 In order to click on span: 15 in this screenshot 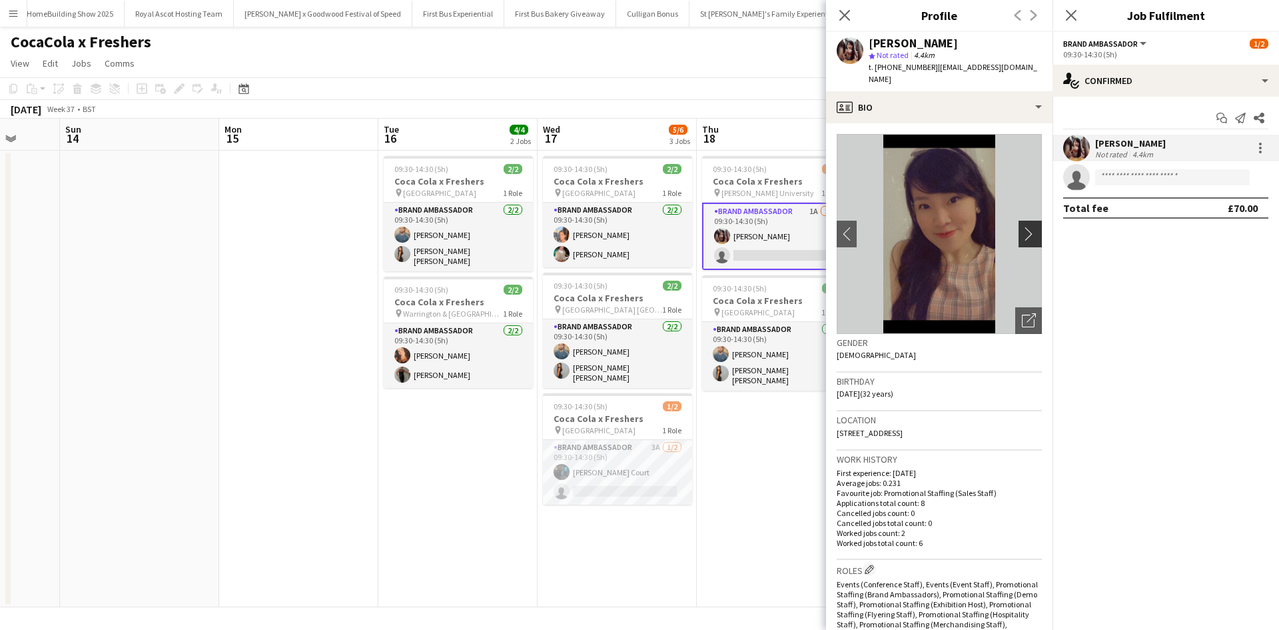, I will do `click(232, 138)`.